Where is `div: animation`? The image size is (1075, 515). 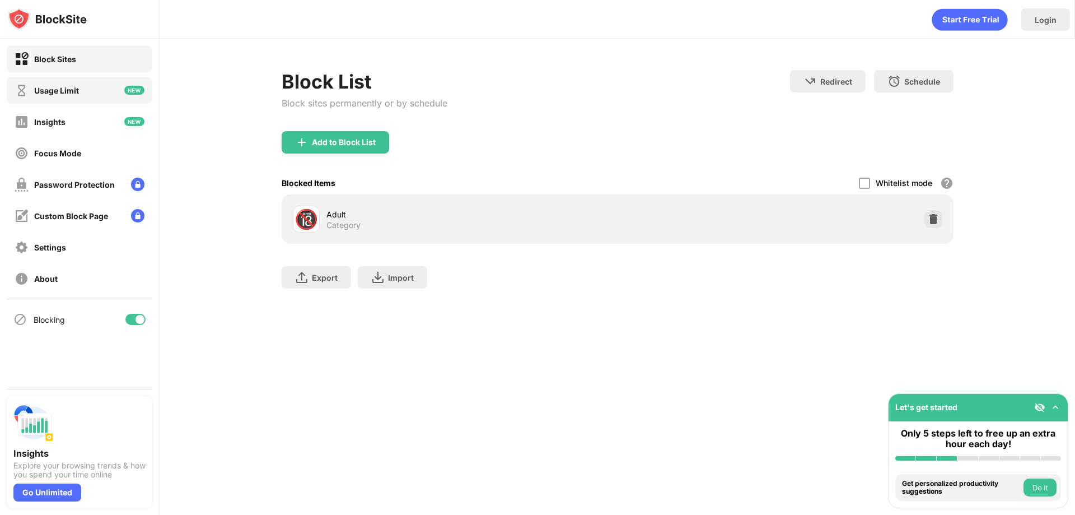
div: animation is located at coordinates (970, 20).